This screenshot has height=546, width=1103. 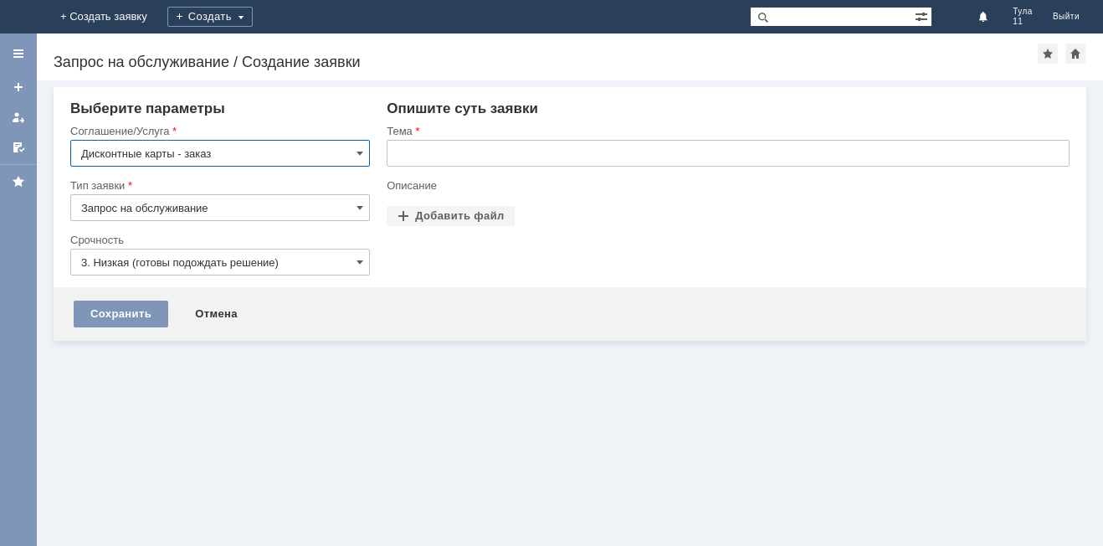 What do you see at coordinates (210, 17) in the screenshot?
I see `div: Создать` at bounding box center [210, 17].